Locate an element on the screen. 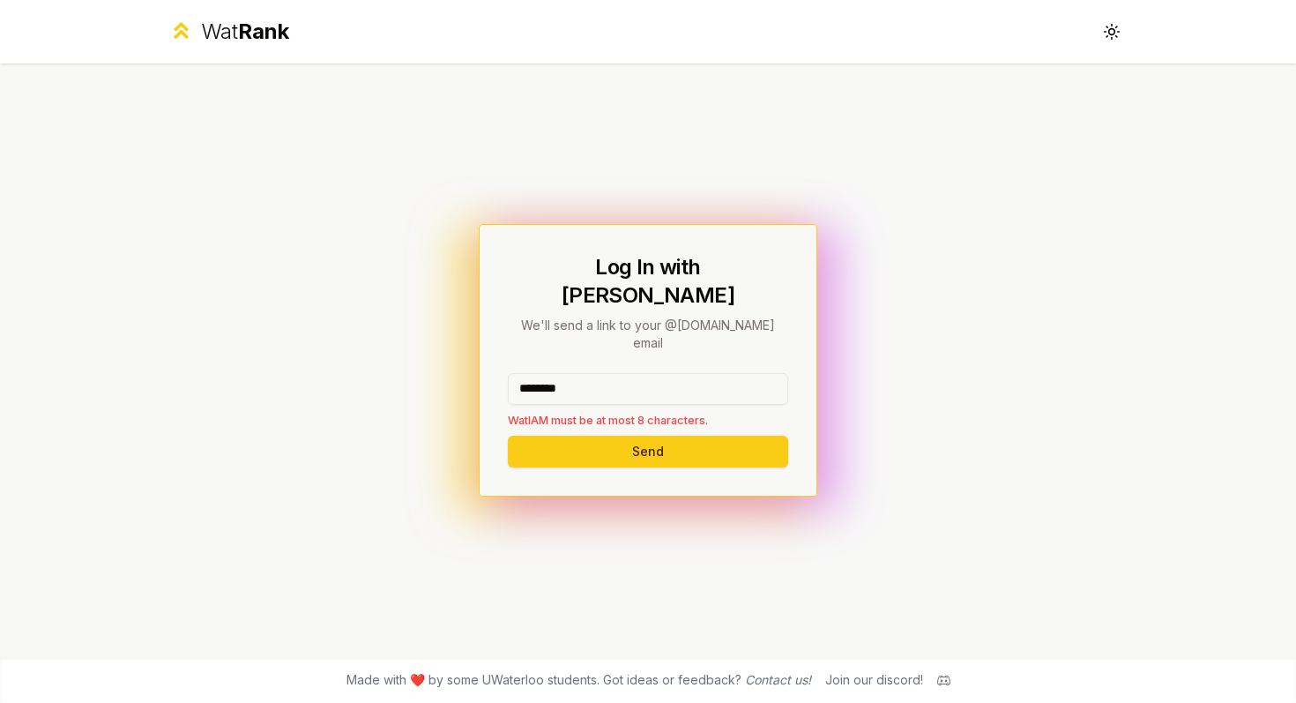 This screenshot has width=1296, height=703. div: Wat is located at coordinates (245, 32).